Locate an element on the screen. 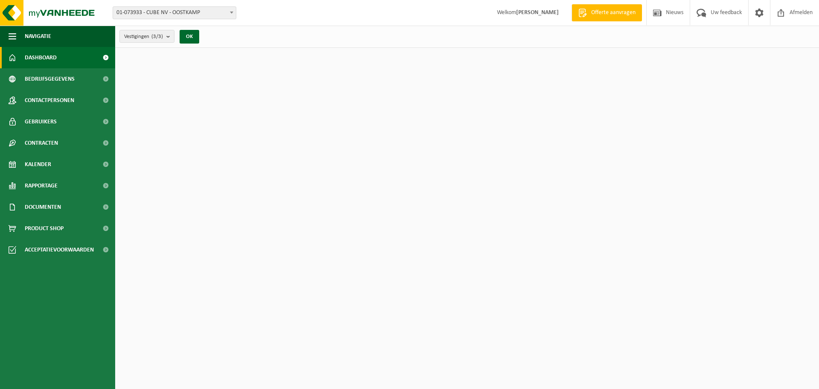 The image size is (819, 389). span: Rapportage is located at coordinates (41, 186).